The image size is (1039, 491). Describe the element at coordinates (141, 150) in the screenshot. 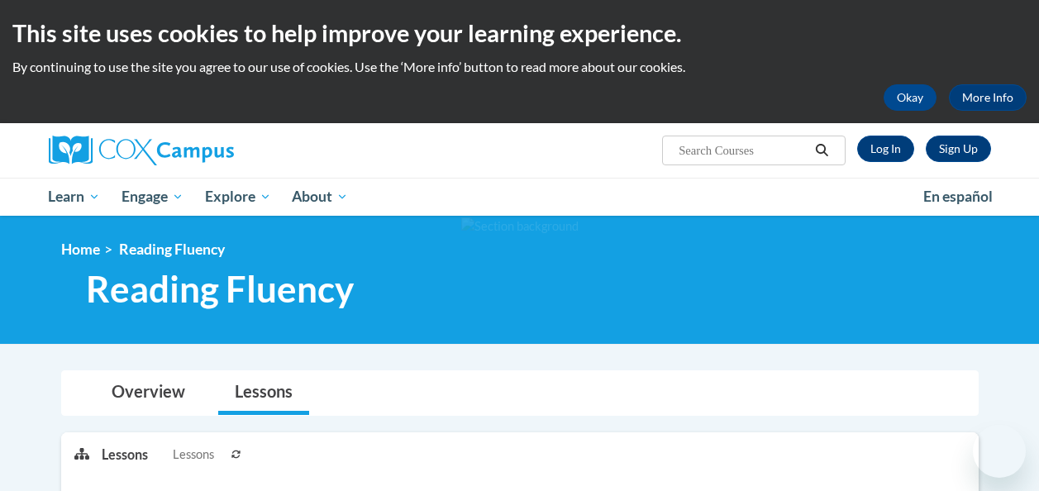

I see `img: Cox Campus` at that location.